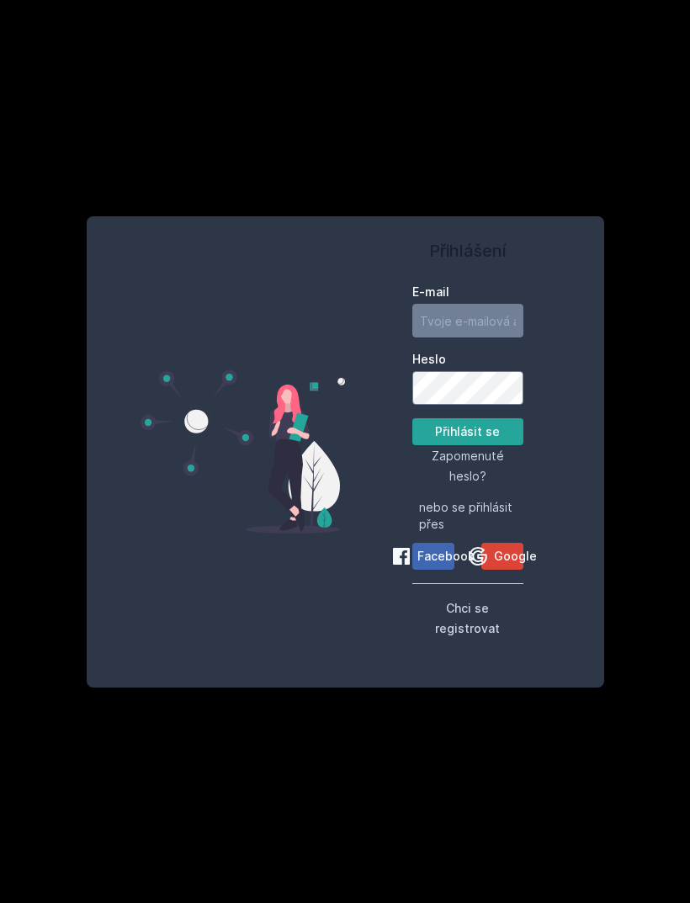 Image resolution: width=690 pixels, height=903 pixels. What do you see at coordinates (467, 618) in the screenshot?
I see `span: Chci se registrovat` at bounding box center [467, 618].